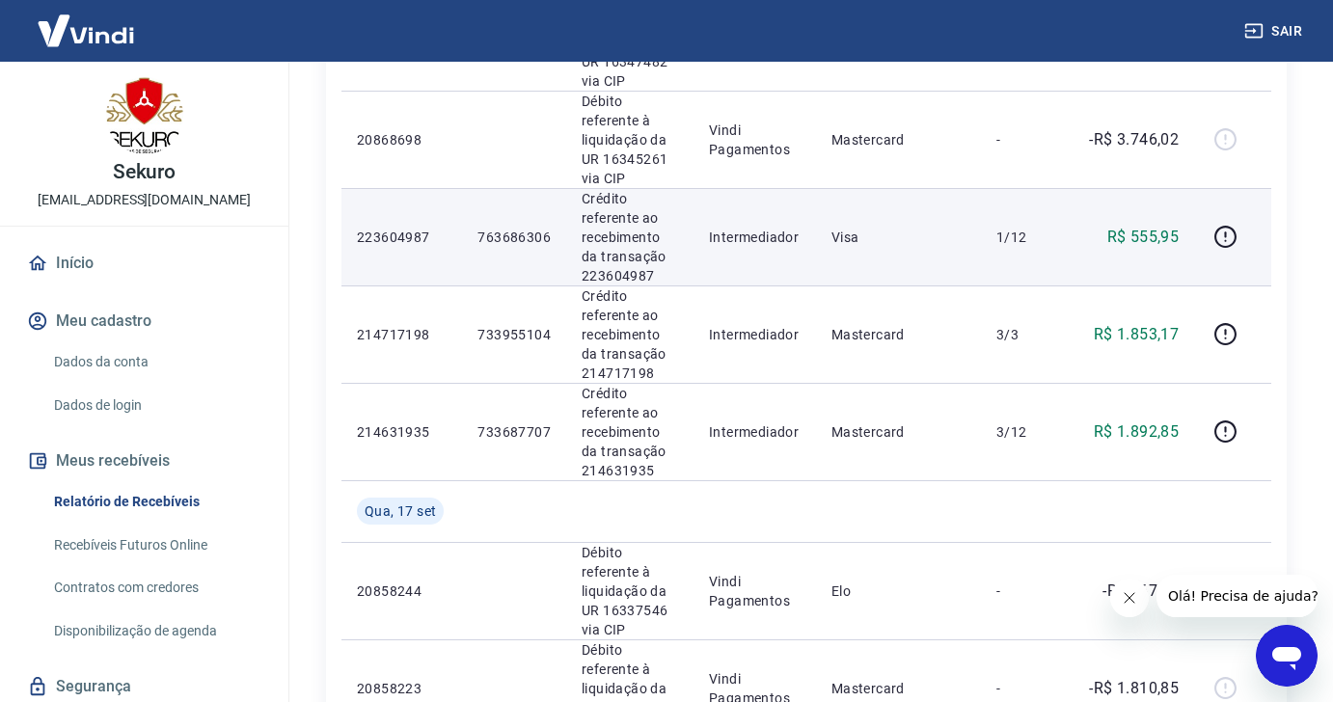  Describe the element at coordinates (1025, 237) in the screenshot. I see `p: 1/12` at that location.